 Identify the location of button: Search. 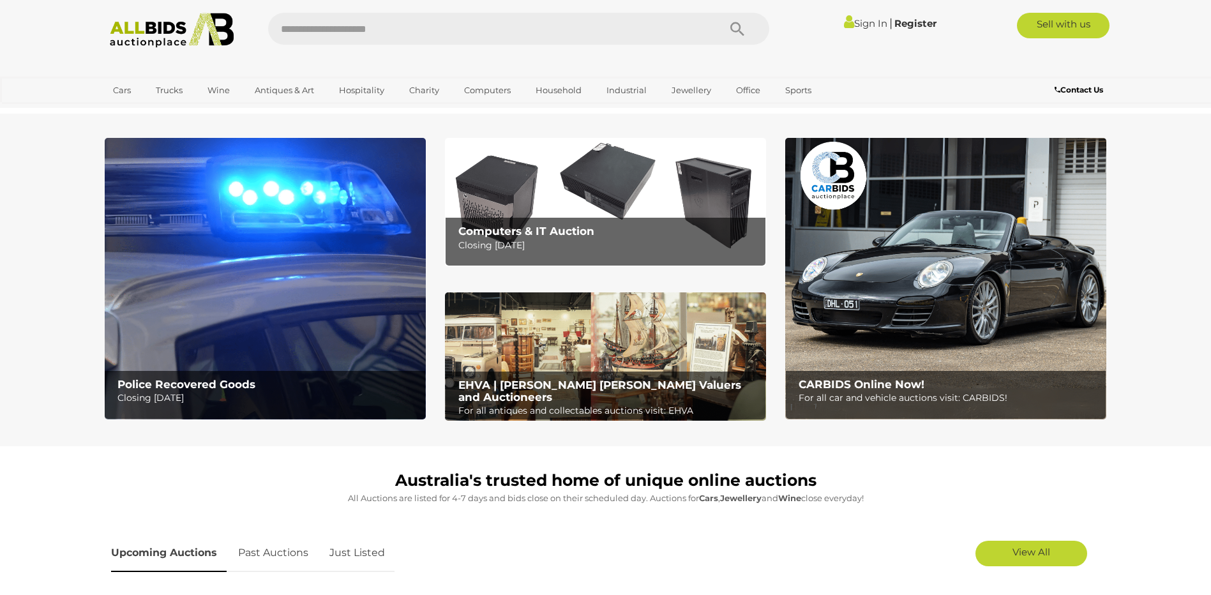
(737, 29).